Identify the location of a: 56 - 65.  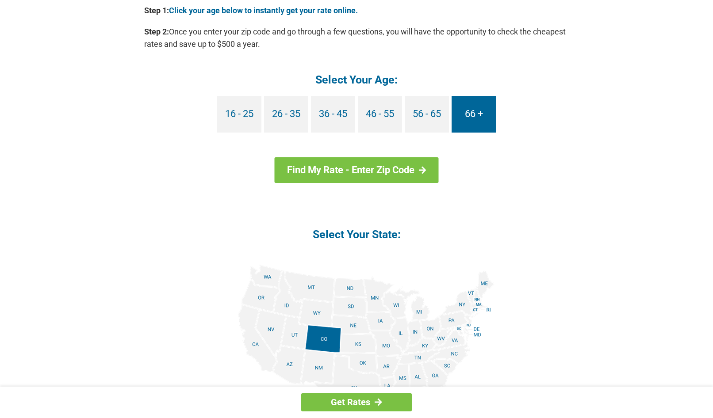
(427, 114).